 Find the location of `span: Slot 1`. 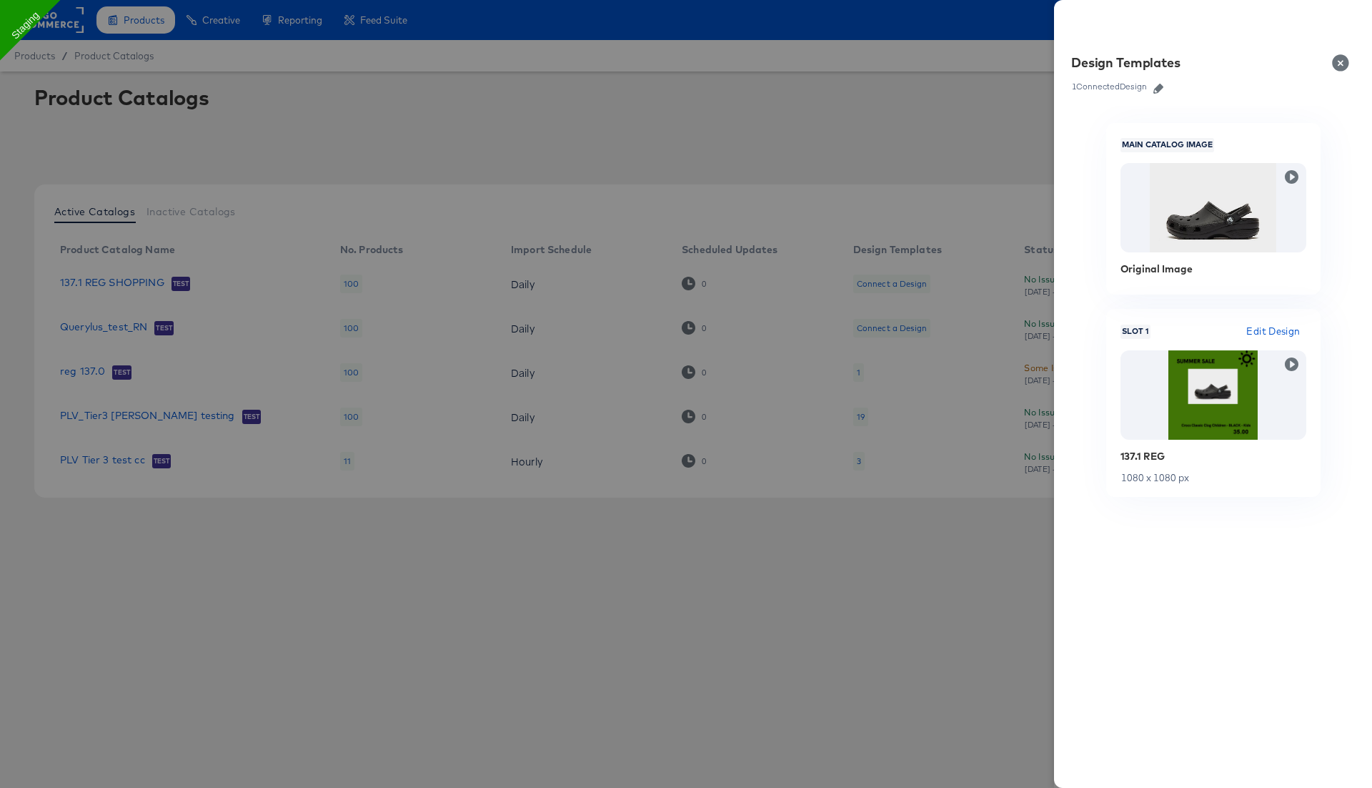

span: Slot 1 is located at coordinates (1136, 332).